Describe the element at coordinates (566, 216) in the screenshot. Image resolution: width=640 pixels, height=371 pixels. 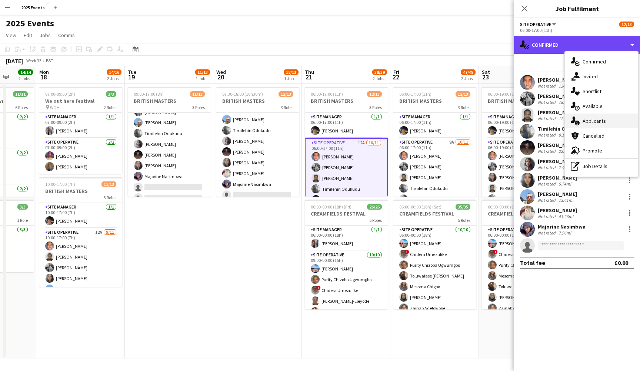
I see `div: 43.26mi` at that location.